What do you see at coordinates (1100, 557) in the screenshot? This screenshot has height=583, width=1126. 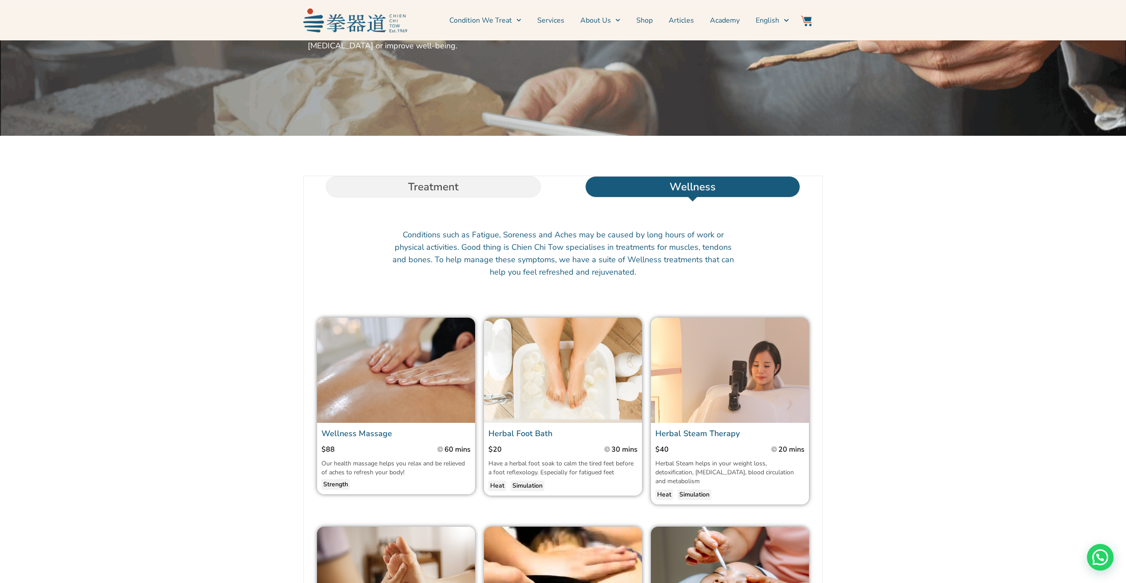 I see `div: Need help? WhatsApp contact` at bounding box center [1100, 557].